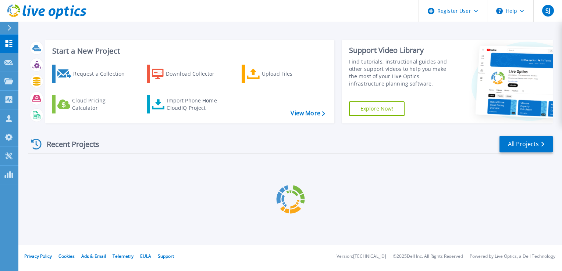 Image resolution: width=562 pixels, height=271 pixels. I want to click on a: EULA, so click(146, 256).